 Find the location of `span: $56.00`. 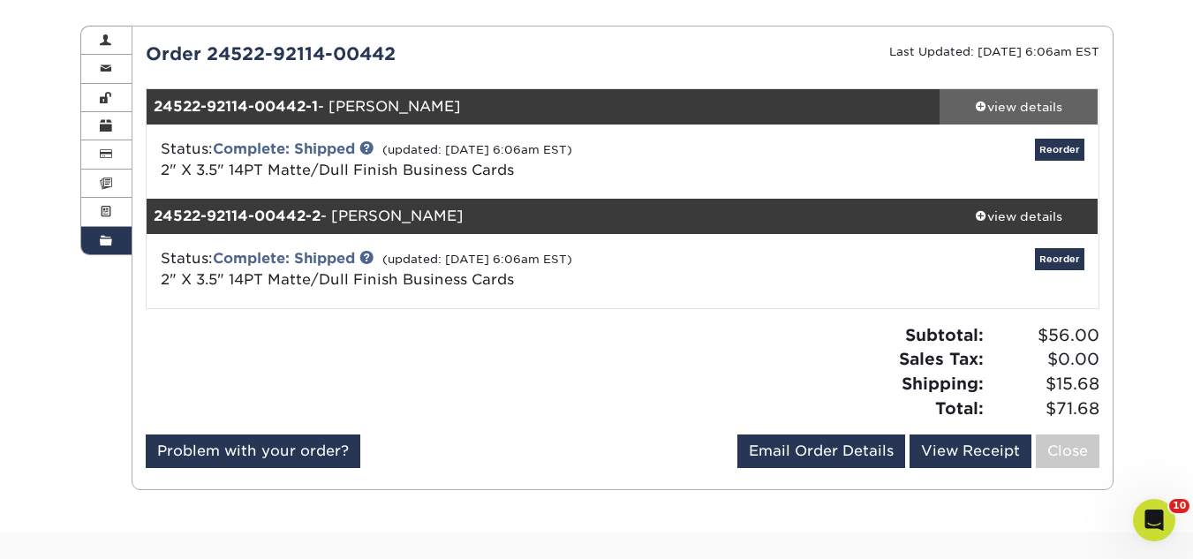

span: $56.00 is located at coordinates (1044, 336).